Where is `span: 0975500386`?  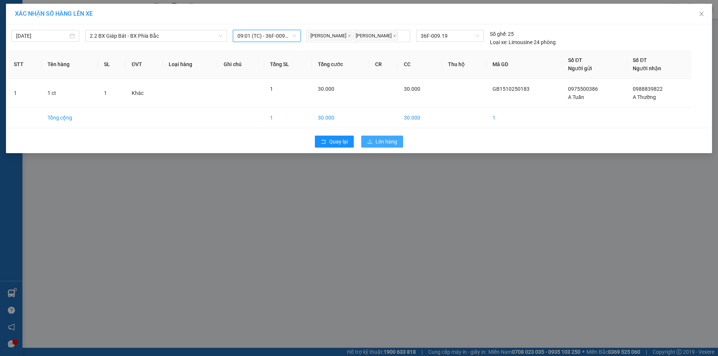 span: 0975500386 is located at coordinates (583, 89).